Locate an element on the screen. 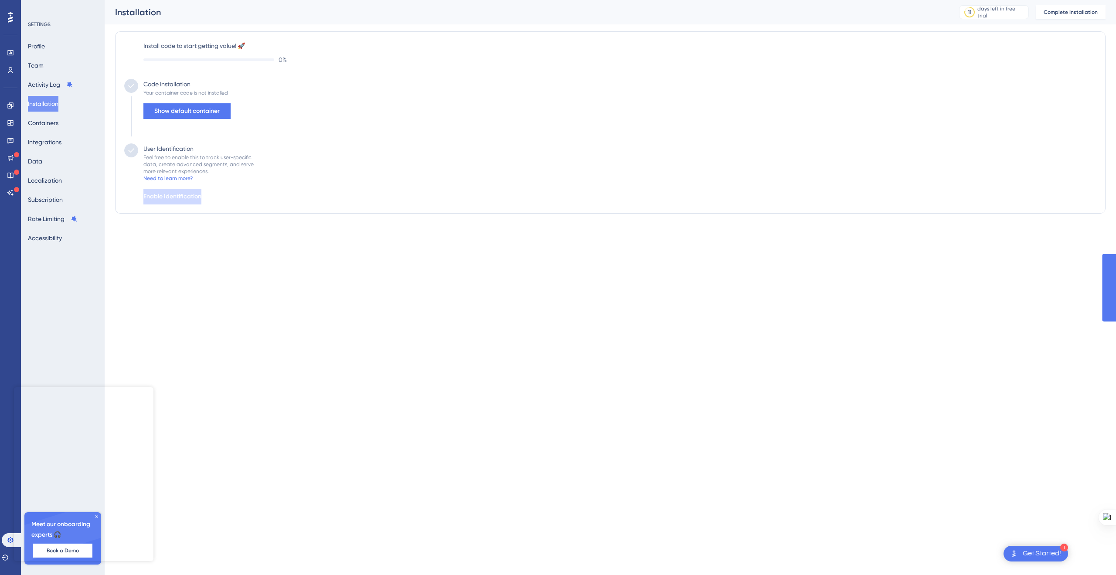 The image size is (1116, 575). div: Open Get Started! checklist, remaining modules: 1 is located at coordinates (1036, 554).